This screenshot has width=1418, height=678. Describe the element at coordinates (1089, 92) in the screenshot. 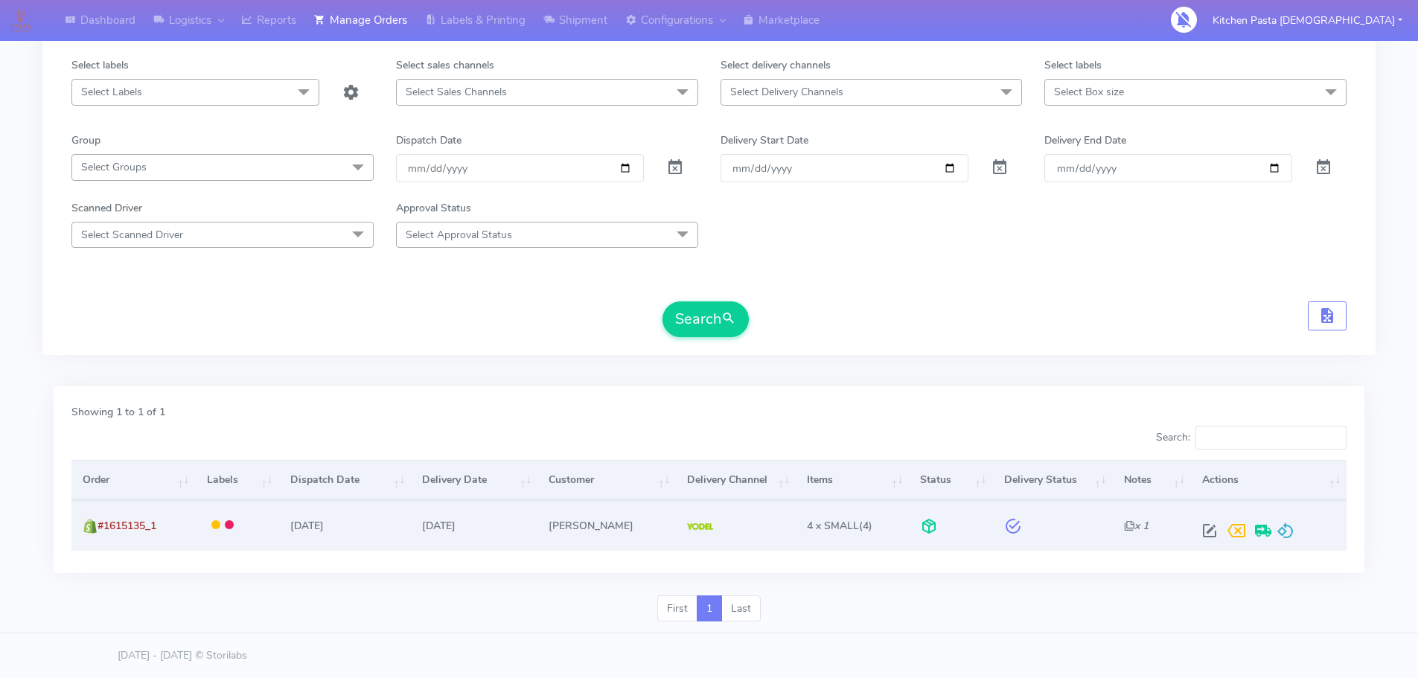

I see `span: Select Box size` at that location.